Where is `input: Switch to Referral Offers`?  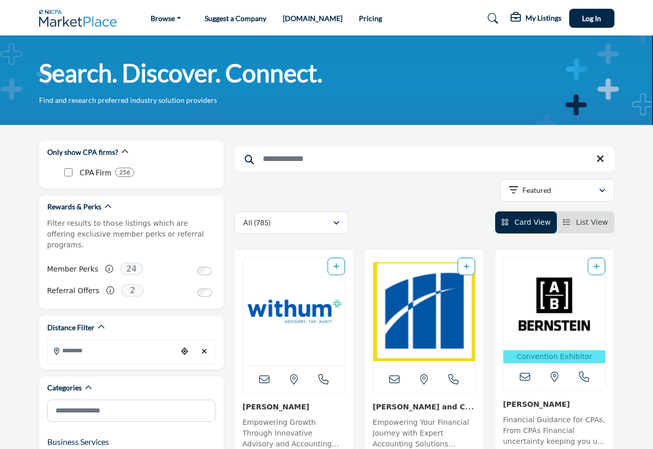 input: Switch to Referral Offers is located at coordinates (205, 293).